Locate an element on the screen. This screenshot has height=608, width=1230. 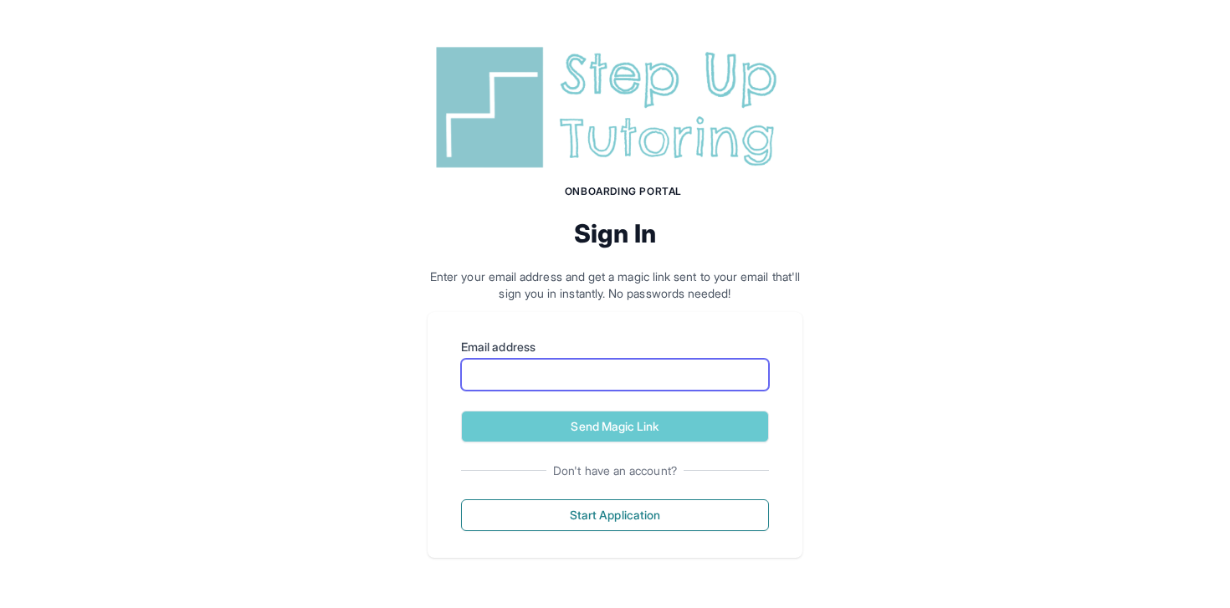
label: Email address is located at coordinates (615, 347).